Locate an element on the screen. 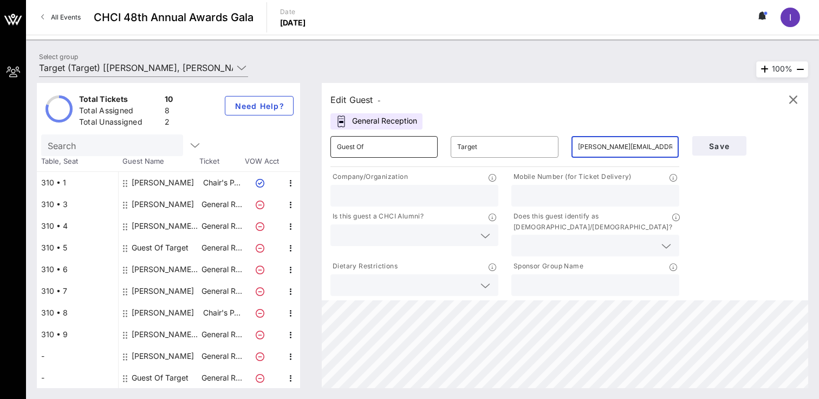  span: All Events is located at coordinates (66, 17).